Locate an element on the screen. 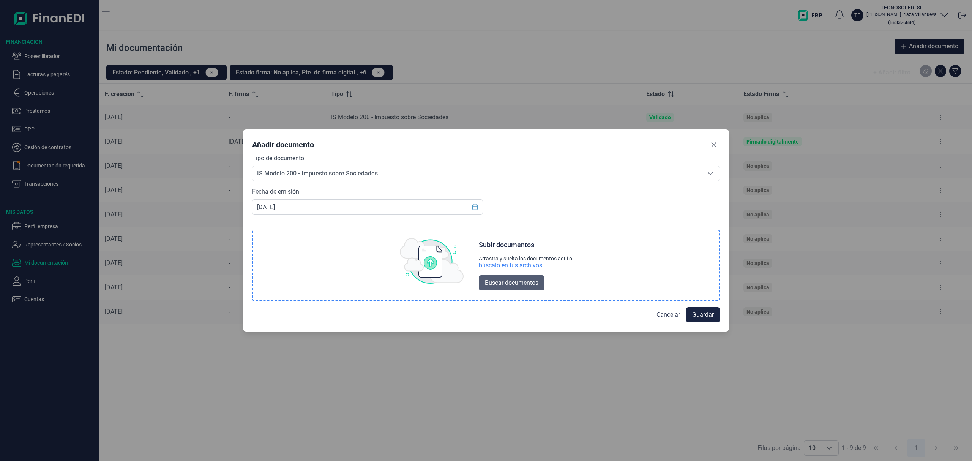  button: Close is located at coordinates (714, 145).